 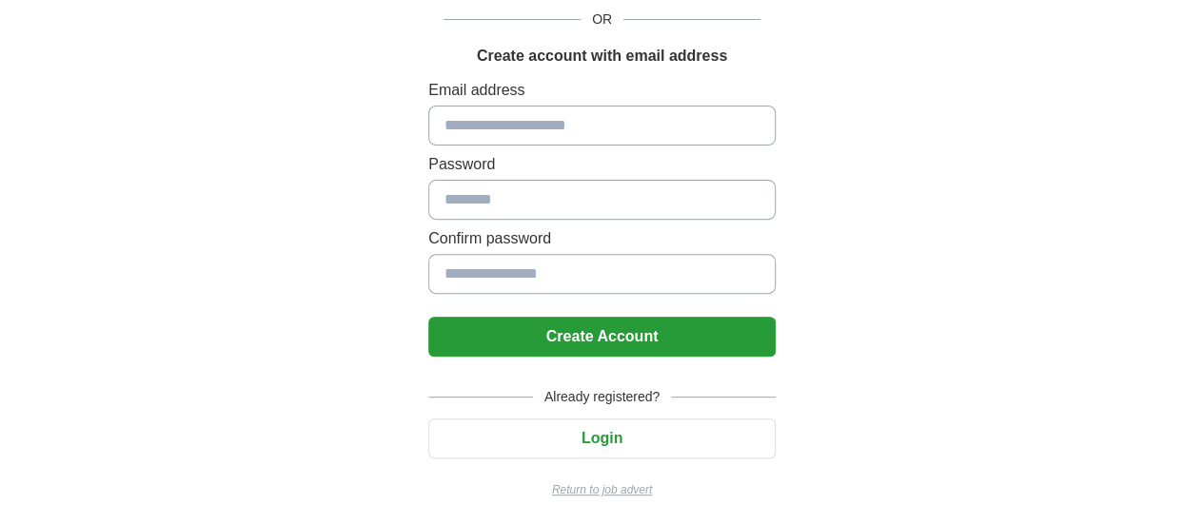 What do you see at coordinates (601, 490) in the screenshot?
I see `a: Return to job advert` at bounding box center [601, 490].